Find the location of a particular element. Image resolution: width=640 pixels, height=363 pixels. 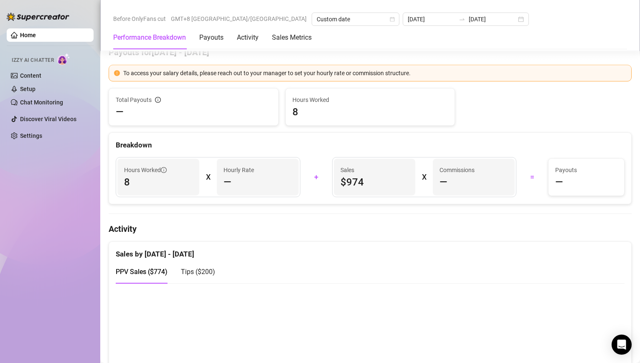

img: logo-BBDzfeDw.svg is located at coordinates (38, 17).